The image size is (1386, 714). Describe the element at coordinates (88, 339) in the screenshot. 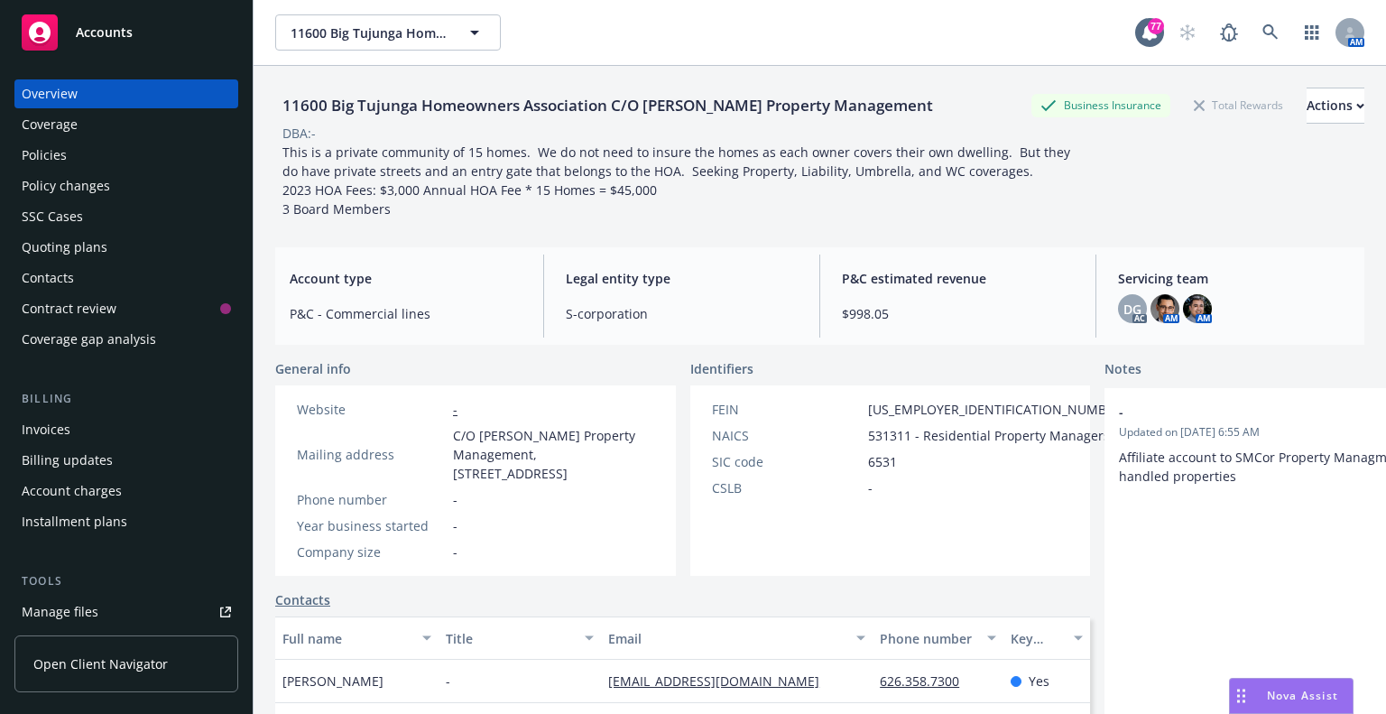

I see `div: Coverage gap analysis` at that location.